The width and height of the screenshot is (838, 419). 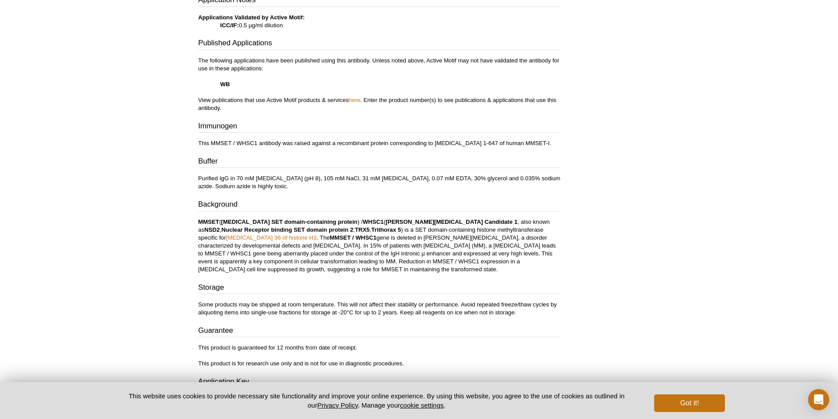 What do you see at coordinates (380, 84) in the screenshot?
I see `p: The following applications have been published using this antibody. Unless noted above, Active Mo...` at bounding box center [380, 84].